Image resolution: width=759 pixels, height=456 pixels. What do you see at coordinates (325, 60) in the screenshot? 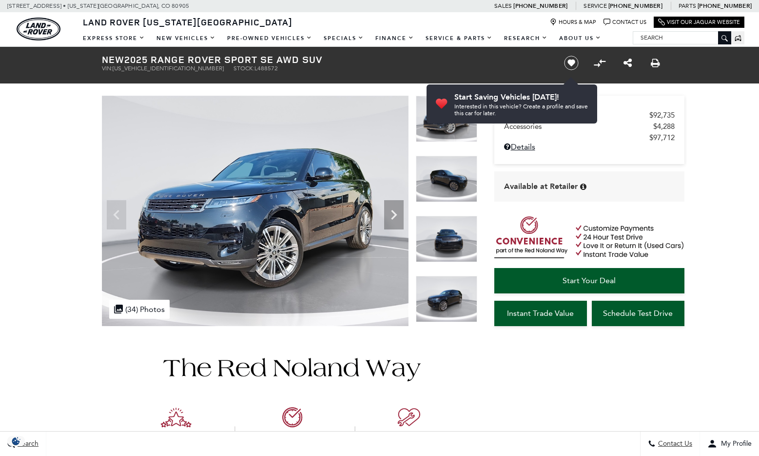
I see `h1: 2025 Range Rover Sport SE AWD SUV` at bounding box center [325, 60].